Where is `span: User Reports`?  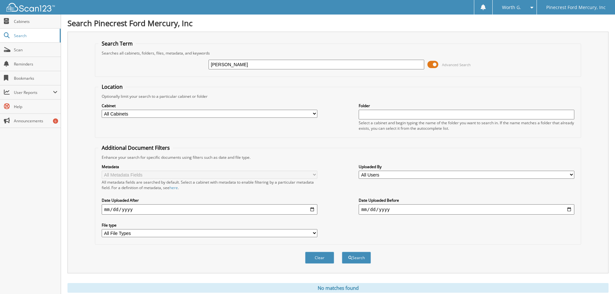
span: User Reports is located at coordinates (33, 92).